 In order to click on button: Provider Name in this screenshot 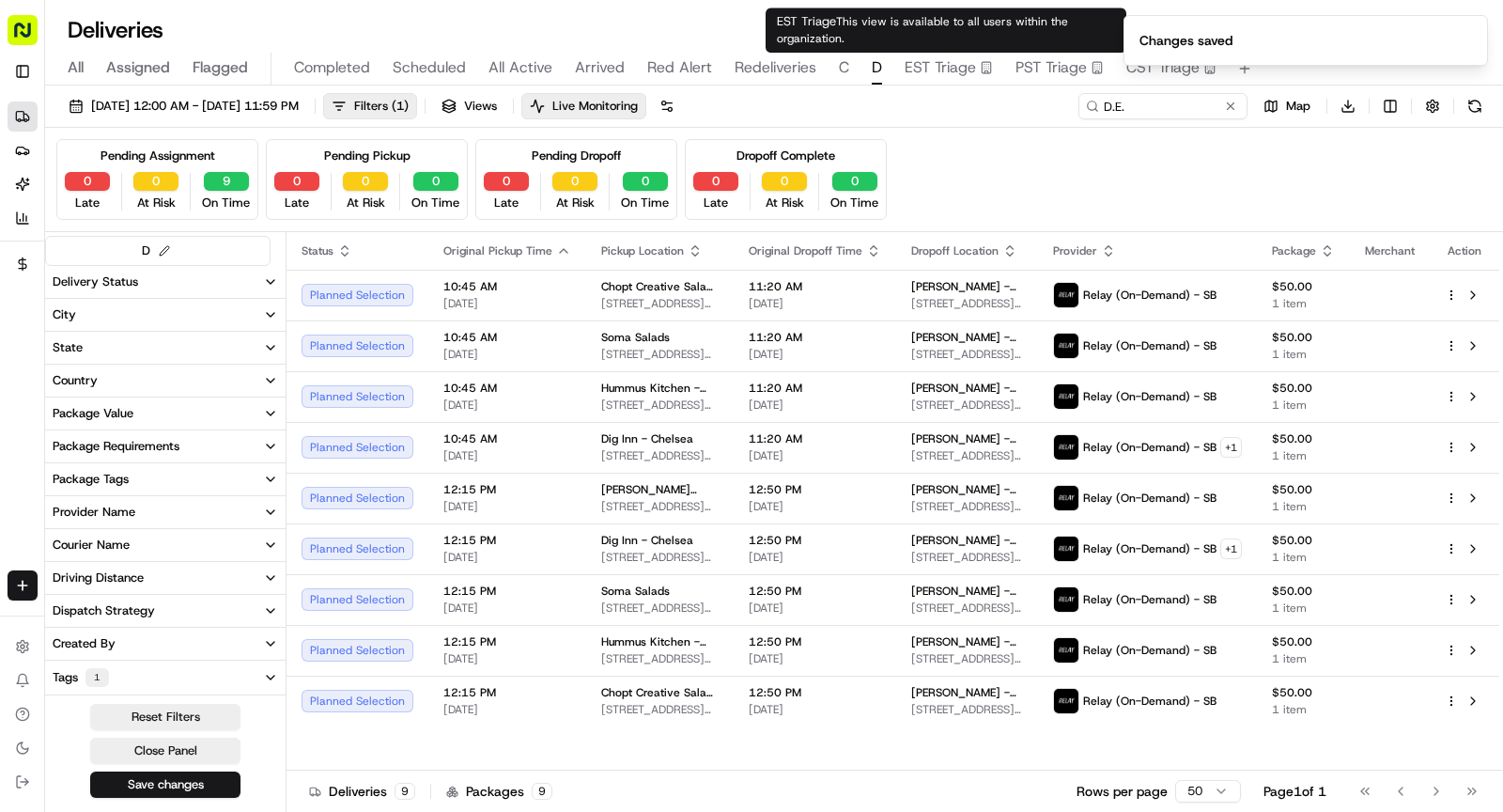, I will do `click(166, 512)`.